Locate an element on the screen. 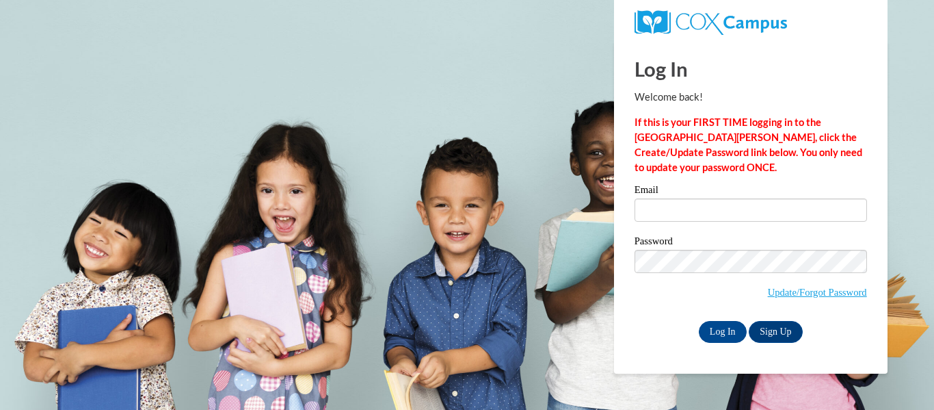 The height and width of the screenshot is (410, 934). a: COX Campus is located at coordinates (710, 21).